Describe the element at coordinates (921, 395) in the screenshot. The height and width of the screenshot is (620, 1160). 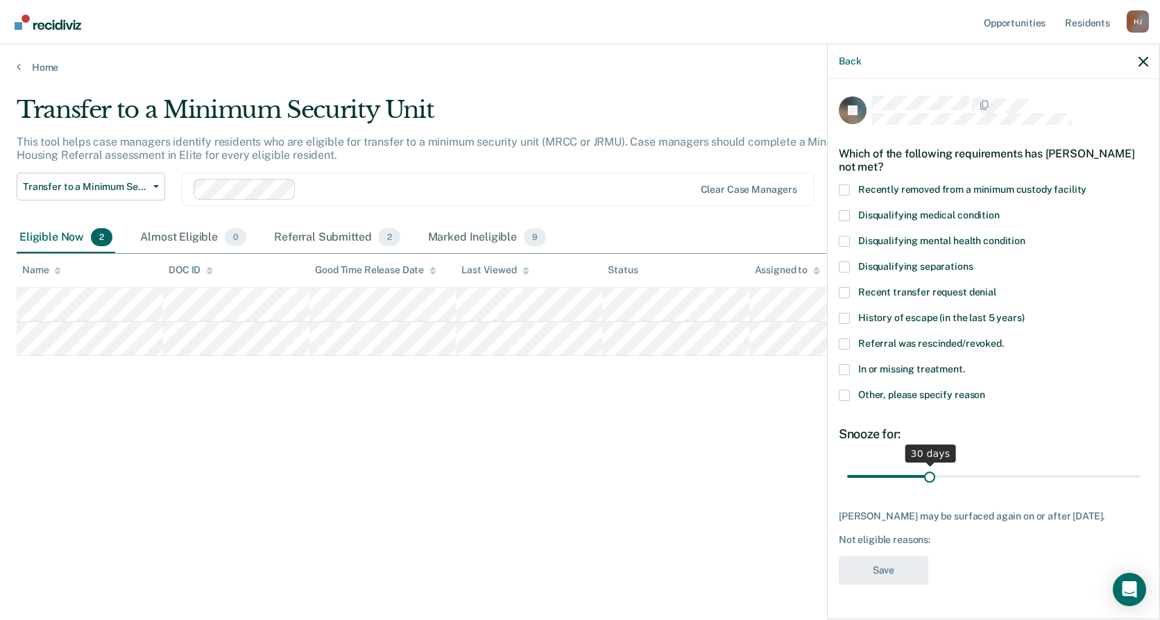
I see `span: Other, please specify reason` at that location.